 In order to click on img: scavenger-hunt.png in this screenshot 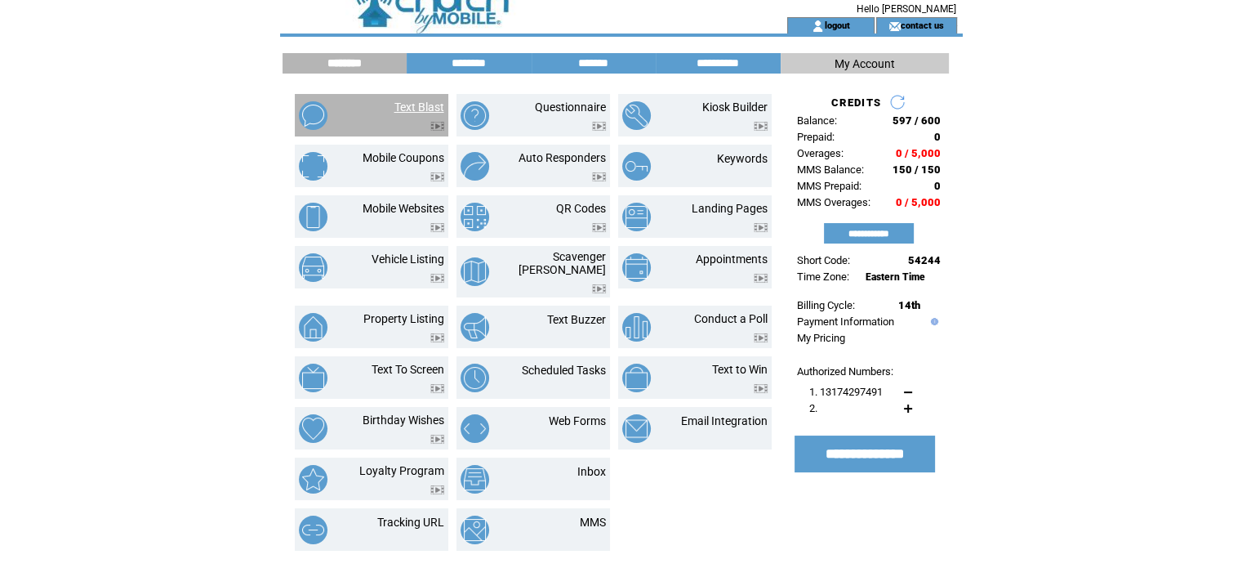, I will do `click(474, 271)`.